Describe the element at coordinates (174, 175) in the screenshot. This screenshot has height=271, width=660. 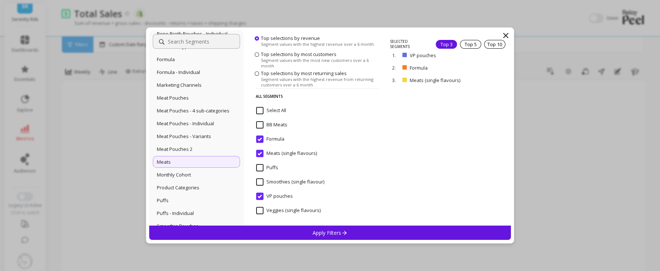
I see `p: Monthly Cohort` at that location.